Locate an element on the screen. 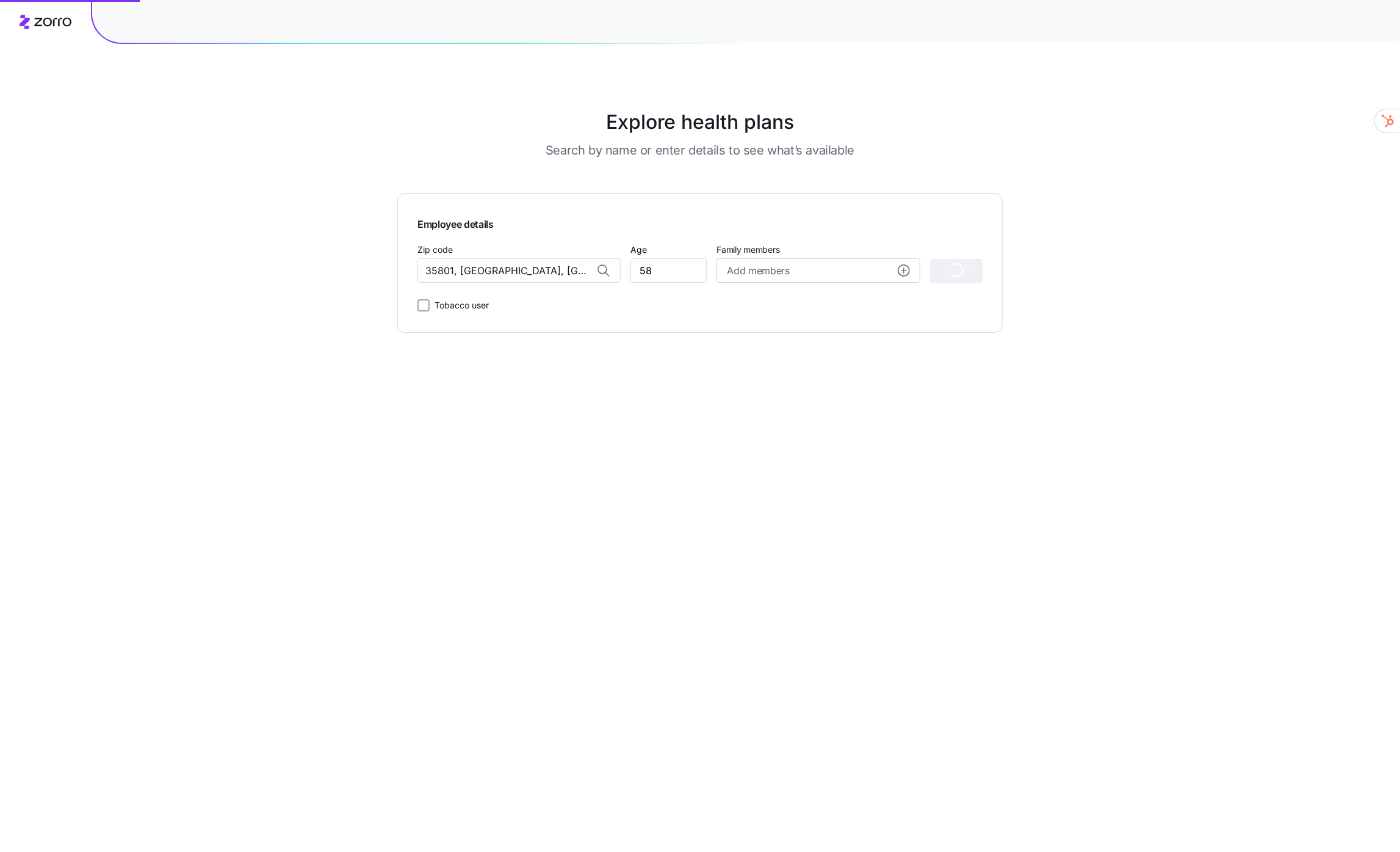  h3: Search by name or enter details to see what’s available is located at coordinates (700, 150).